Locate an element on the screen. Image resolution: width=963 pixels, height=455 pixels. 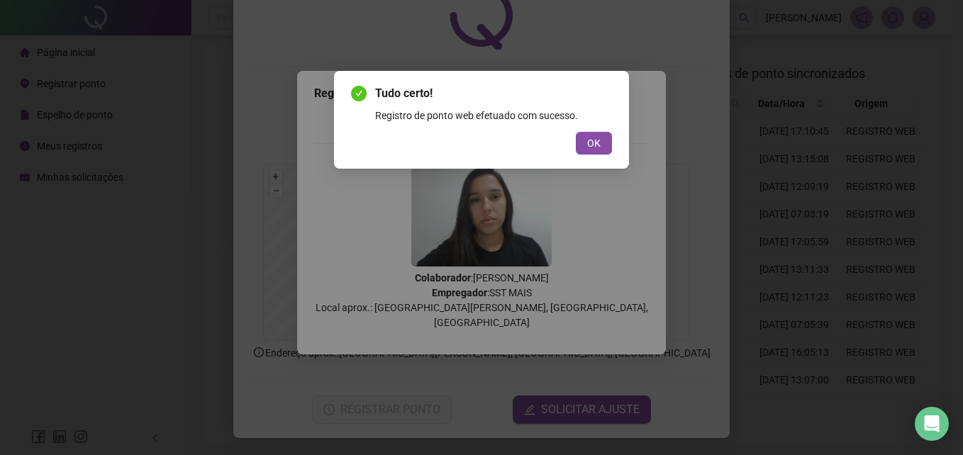
button: OK is located at coordinates (594, 143).